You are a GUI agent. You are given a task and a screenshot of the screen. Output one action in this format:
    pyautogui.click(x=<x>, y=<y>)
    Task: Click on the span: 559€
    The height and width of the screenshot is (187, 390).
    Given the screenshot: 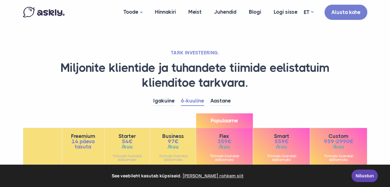 What is the action you would take?
    pyautogui.click(x=282, y=141)
    